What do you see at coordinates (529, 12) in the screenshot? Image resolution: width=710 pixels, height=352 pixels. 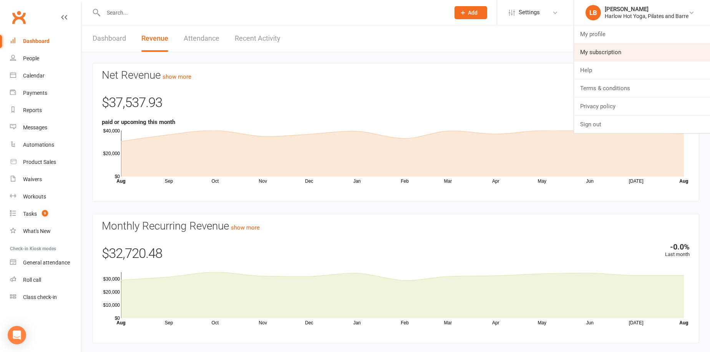 I see `span: Settings` at bounding box center [529, 12].